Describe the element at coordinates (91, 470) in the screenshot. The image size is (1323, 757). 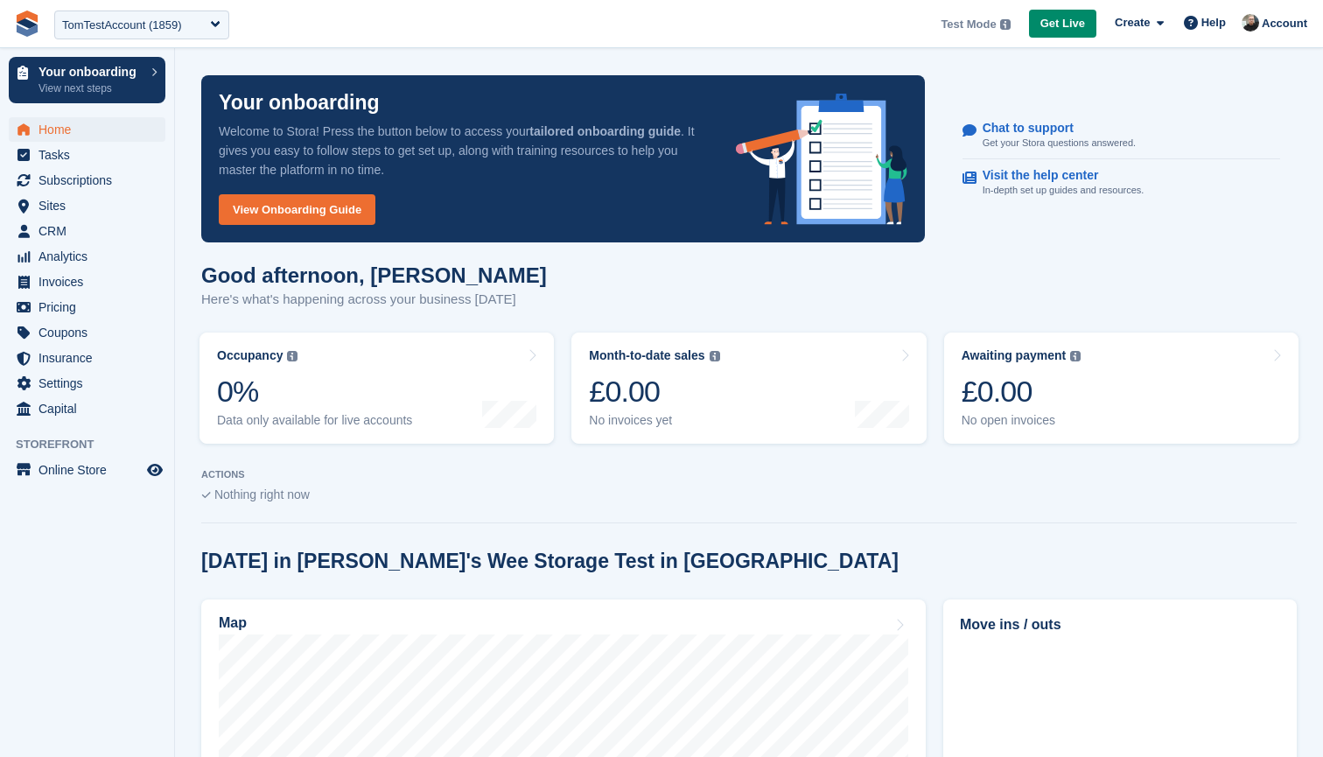
I see `span: Online Store` at that location.